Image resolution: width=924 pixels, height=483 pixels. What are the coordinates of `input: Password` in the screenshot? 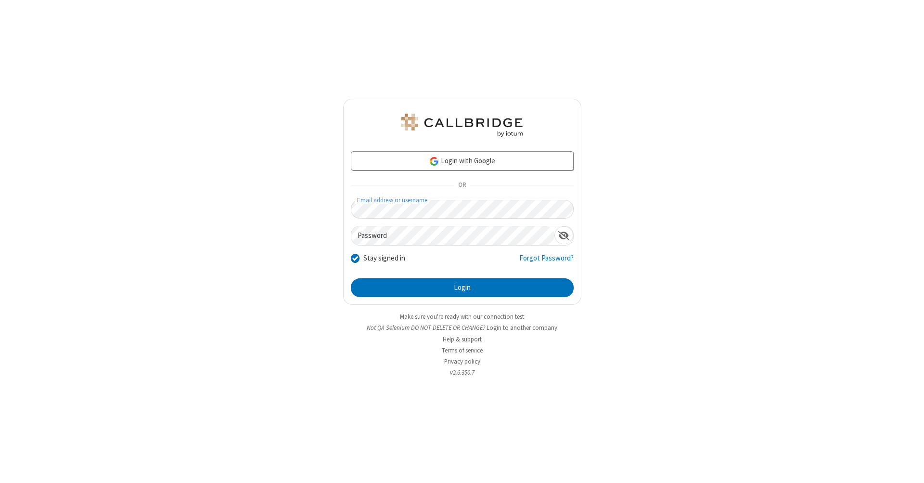 It's located at (453, 235).